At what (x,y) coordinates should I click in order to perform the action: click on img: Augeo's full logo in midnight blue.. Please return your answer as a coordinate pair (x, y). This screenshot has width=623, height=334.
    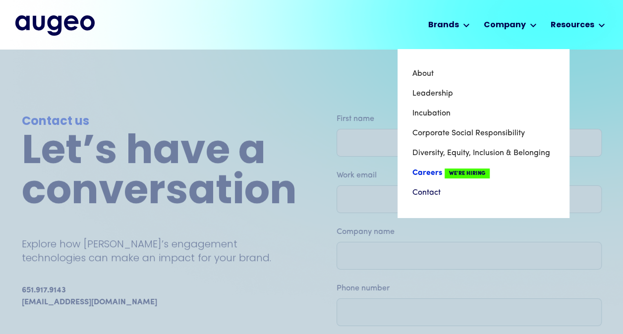
    Looking at the image, I should click on (55, 25).